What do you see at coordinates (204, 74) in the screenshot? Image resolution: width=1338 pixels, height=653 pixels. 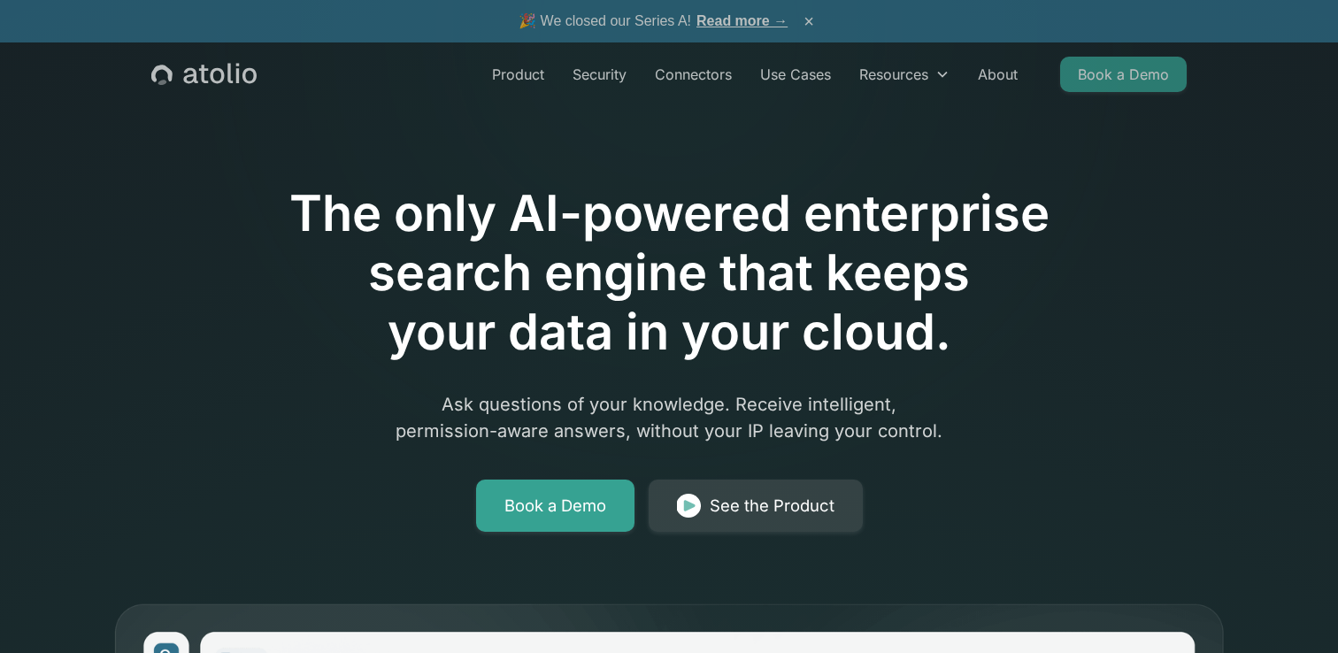 I see `a: home` at bounding box center [204, 74].